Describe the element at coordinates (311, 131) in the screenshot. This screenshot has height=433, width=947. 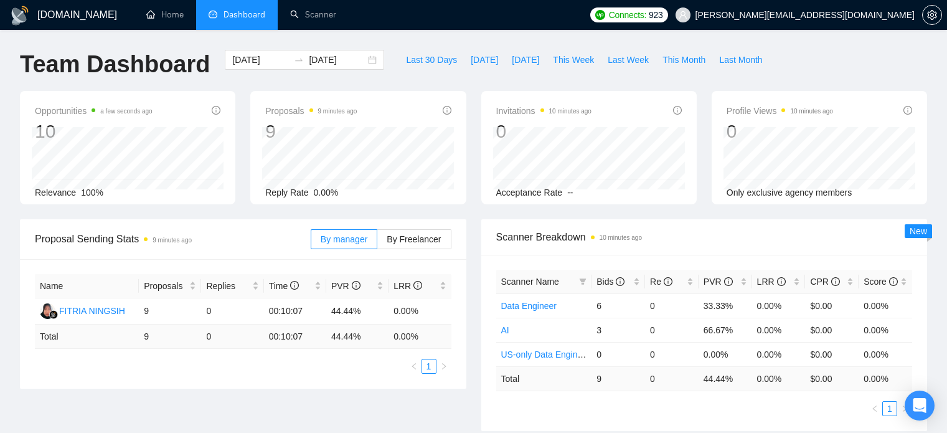
I see `div: 9` at that location.